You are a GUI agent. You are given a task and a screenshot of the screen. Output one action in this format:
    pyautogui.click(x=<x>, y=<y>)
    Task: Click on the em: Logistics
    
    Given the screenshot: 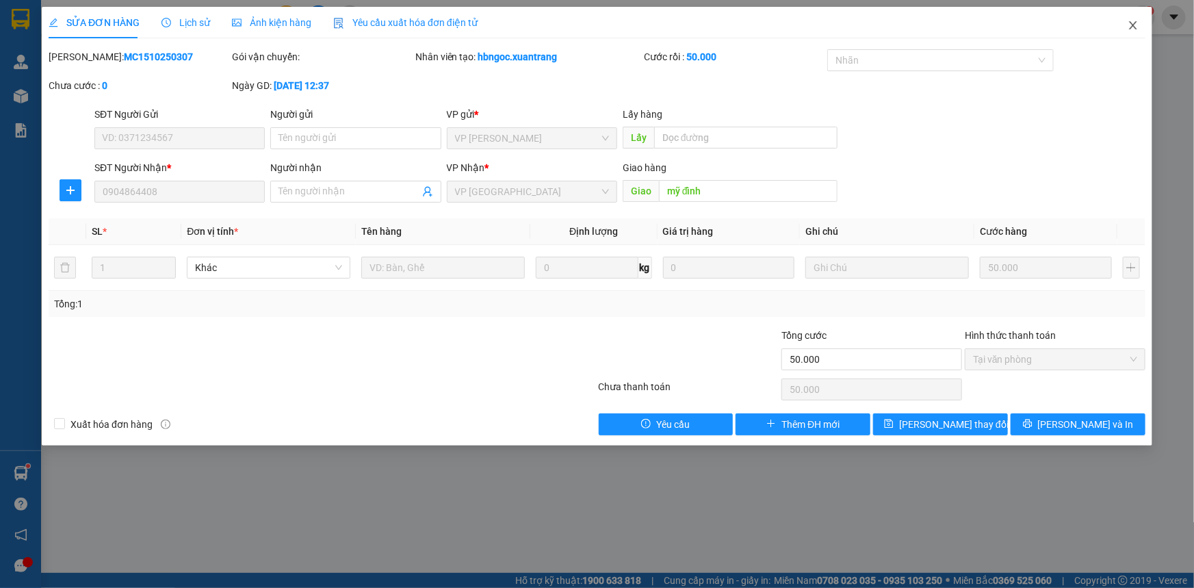 What is the action you would take?
    pyautogui.click(x=66, y=48)
    